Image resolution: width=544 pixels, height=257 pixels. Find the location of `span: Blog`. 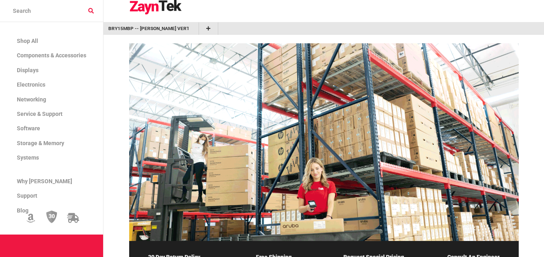

span: Blog is located at coordinates (22, 210).